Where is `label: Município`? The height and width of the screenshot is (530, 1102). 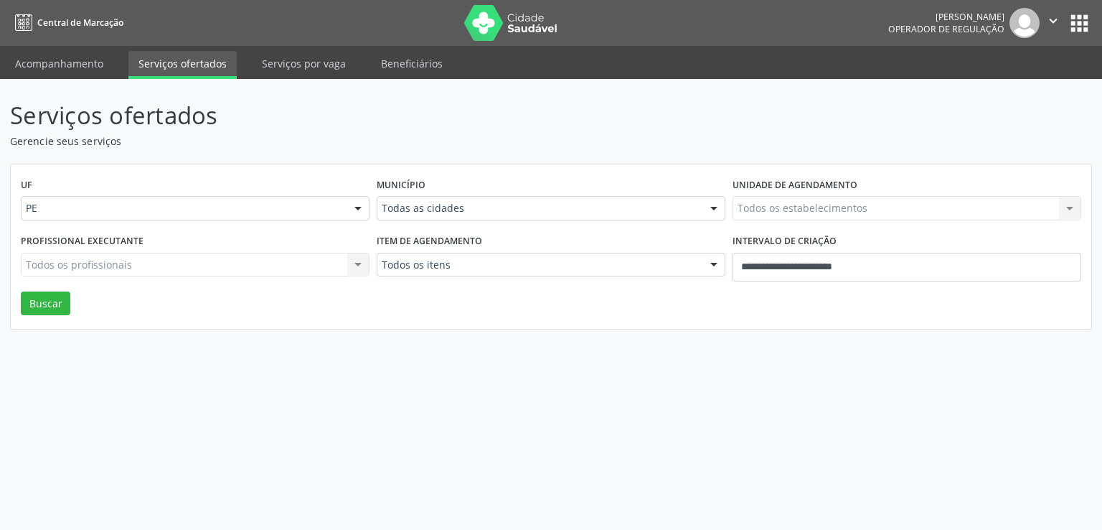
label: Município is located at coordinates (401, 185).